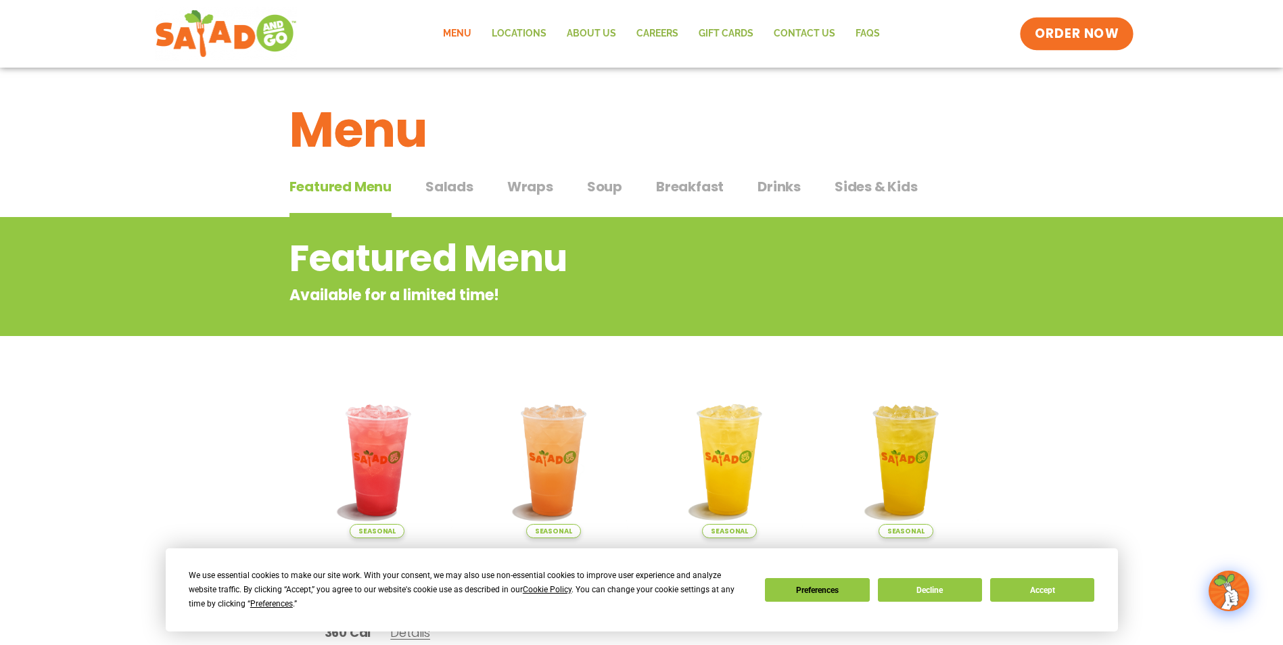 This screenshot has width=1283, height=645. I want to click on nav: Menu, so click(661, 34).